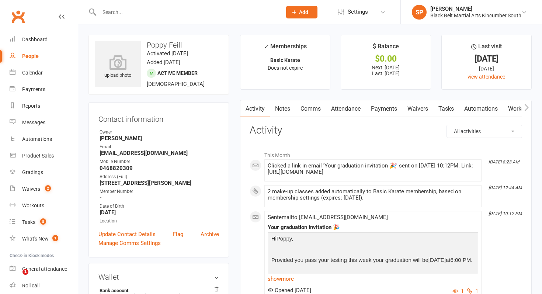 The height and width of the screenshot is (294, 542). I want to click on div: Address (Full), so click(159, 177).